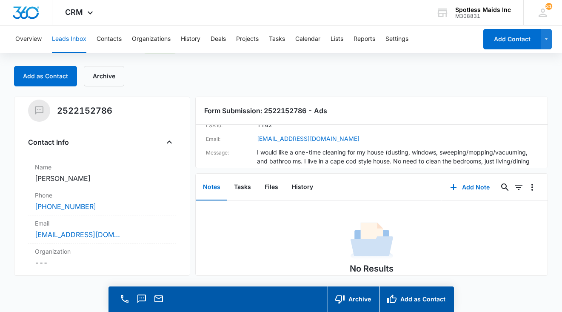 The image size is (562, 312). What do you see at coordinates (85, 111) in the screenshot?
I see `h5: 2522152786` at bounding box center [85, 111].